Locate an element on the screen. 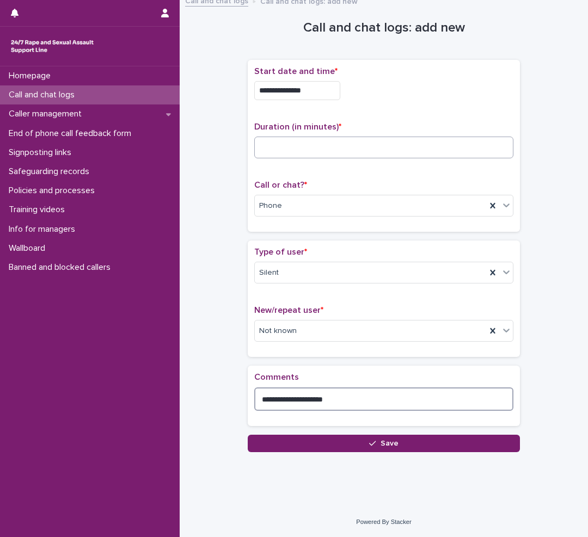 The height and width of the screenshot is (537, 588). p: Training videos is located at coordinates (39, 210).